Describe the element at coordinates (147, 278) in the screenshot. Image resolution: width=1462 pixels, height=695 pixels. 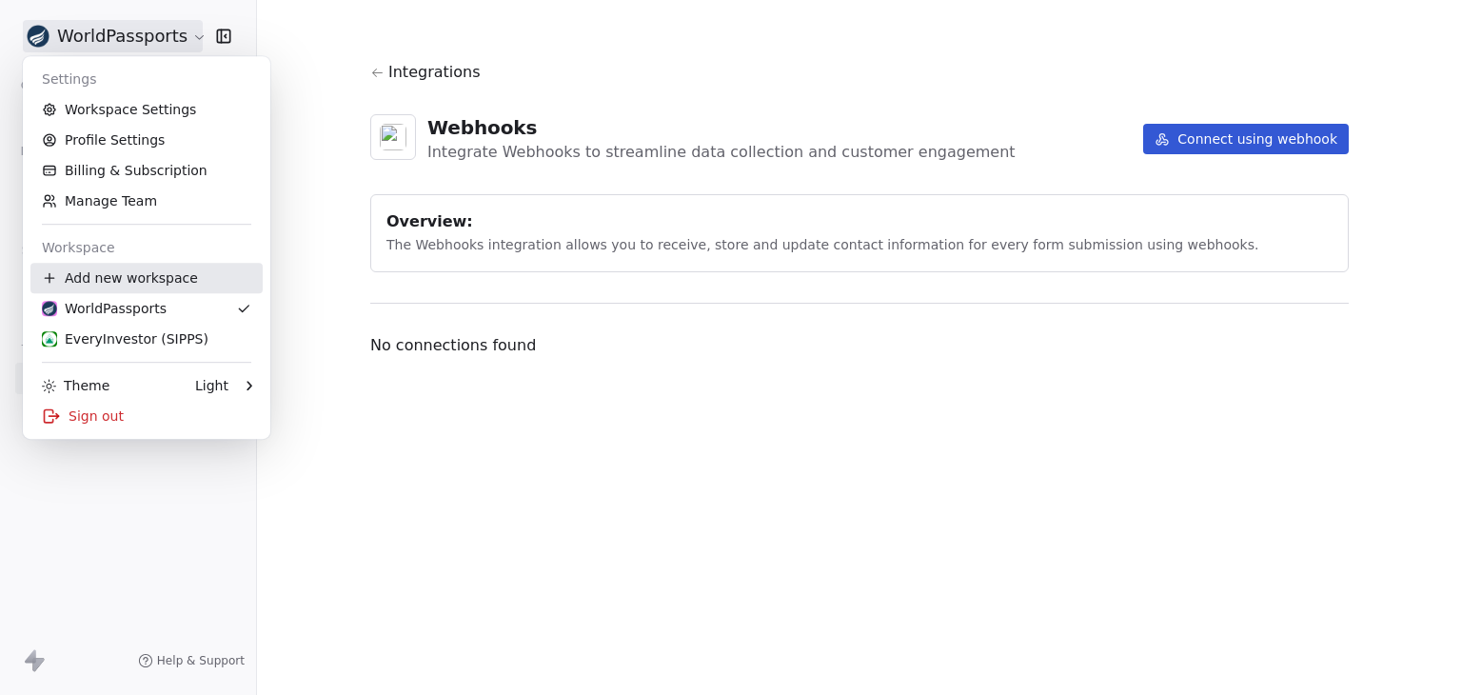
I see `div: Add new workspace` at that location.